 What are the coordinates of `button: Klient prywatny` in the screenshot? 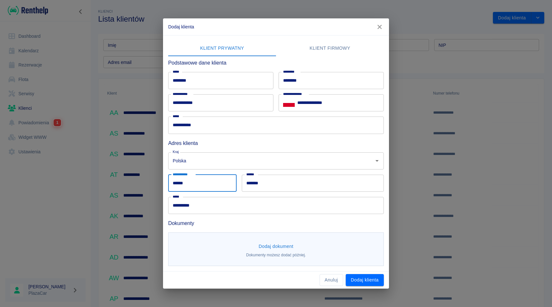 It's located at (222, 48).